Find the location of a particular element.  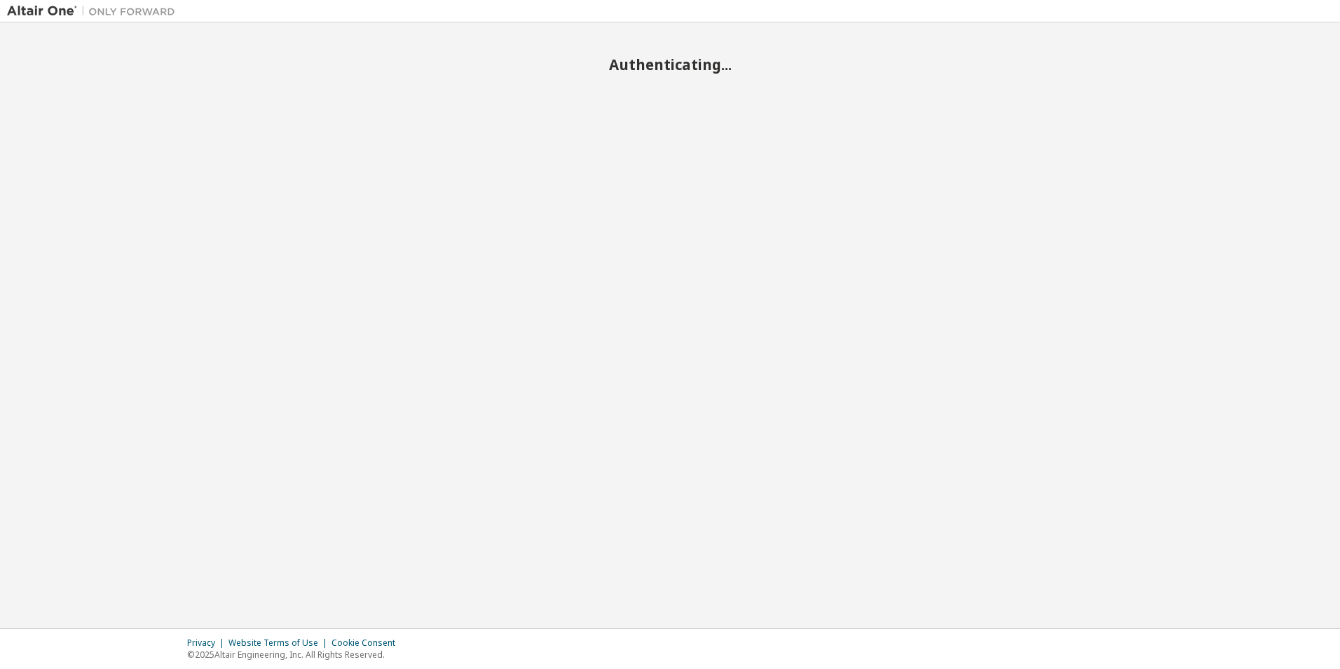

div: Cookie Consent is located at coordinates (367, 643).